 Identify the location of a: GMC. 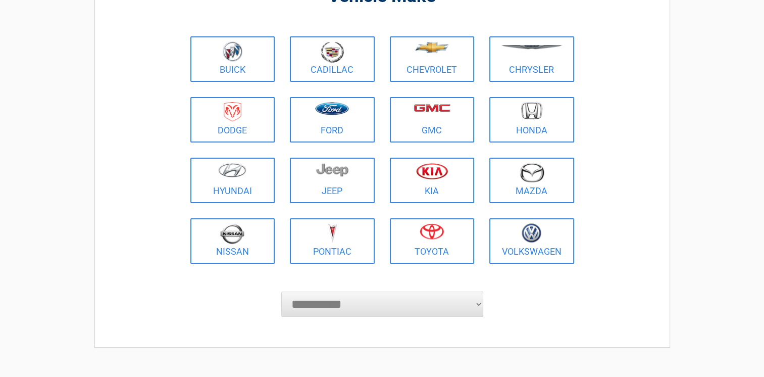
(432, 120).